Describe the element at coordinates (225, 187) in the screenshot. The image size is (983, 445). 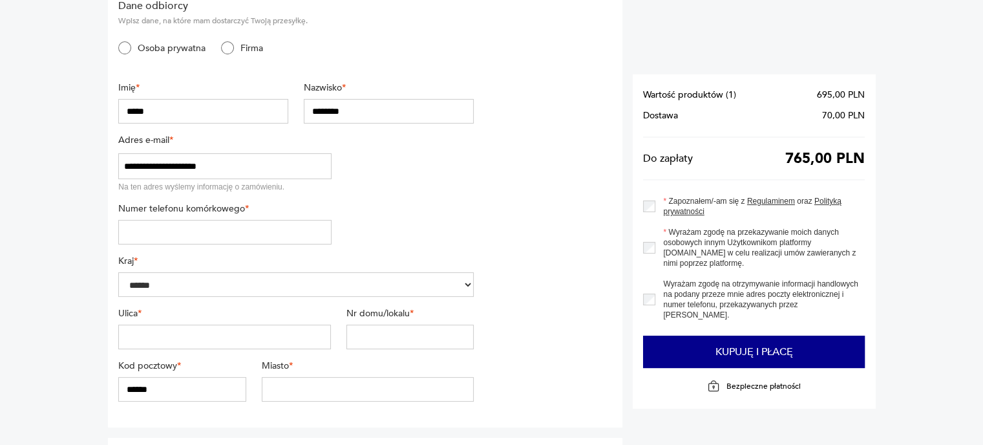
I see `div: Na ten adres wyślemy informację o zamówieniu.` at that location.